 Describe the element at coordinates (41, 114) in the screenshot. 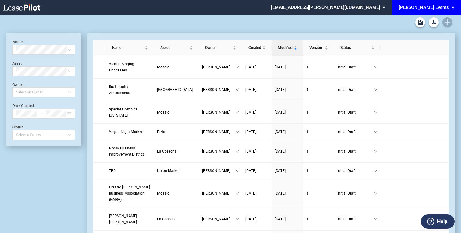

I see `span: to` at that location.